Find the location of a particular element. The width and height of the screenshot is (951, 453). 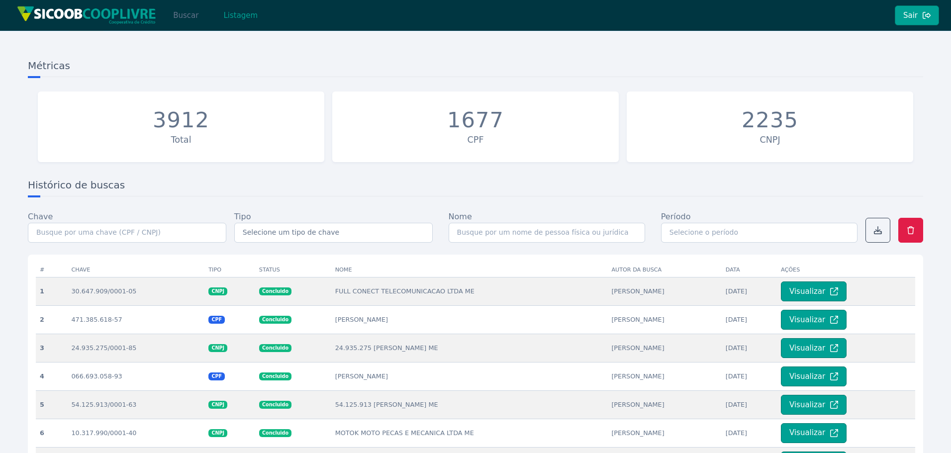

div: CNPJ is located at coordinates (770, 140).